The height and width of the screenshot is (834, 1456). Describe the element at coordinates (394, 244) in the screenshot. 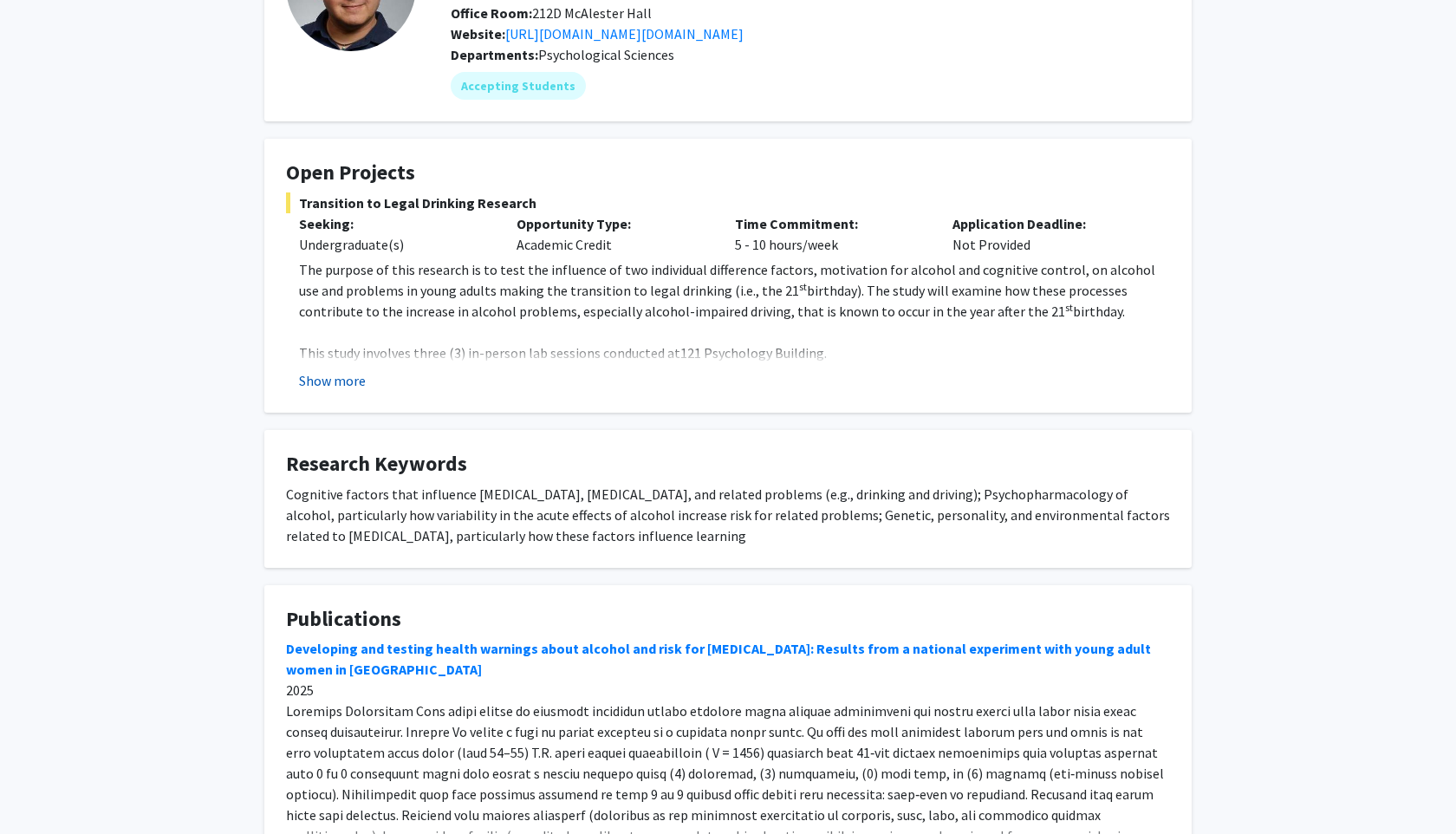

I see `div: Undergraduate(s)` at that location.